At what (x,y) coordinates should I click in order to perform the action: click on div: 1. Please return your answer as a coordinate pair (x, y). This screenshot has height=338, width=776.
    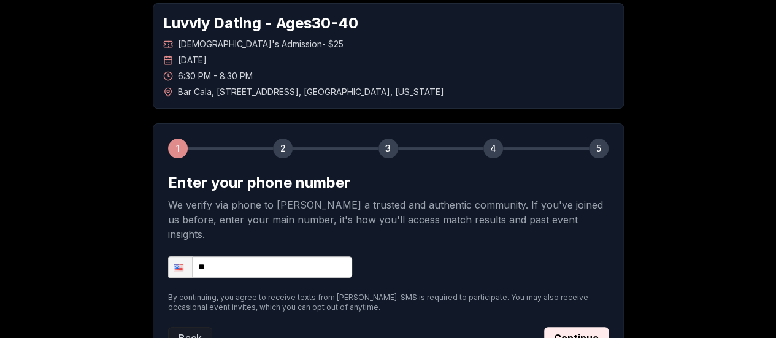
    Looking at the image, I should click on (178, 148).